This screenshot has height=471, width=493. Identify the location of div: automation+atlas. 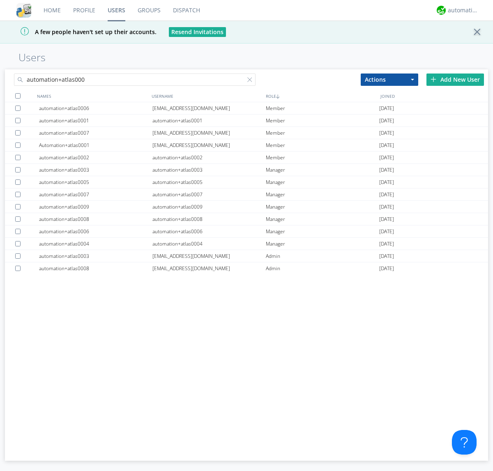
(463, 10).